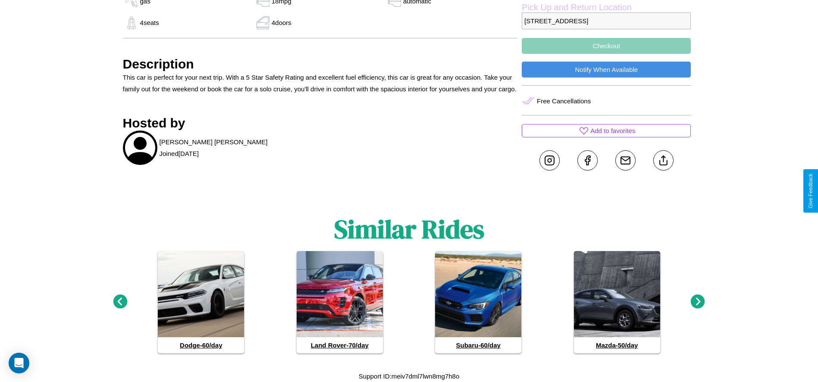  What do you see at coordinates (478, 302) in the screenshot?
I see `a: Subaru-60/day` at bounding box center [478, 302].